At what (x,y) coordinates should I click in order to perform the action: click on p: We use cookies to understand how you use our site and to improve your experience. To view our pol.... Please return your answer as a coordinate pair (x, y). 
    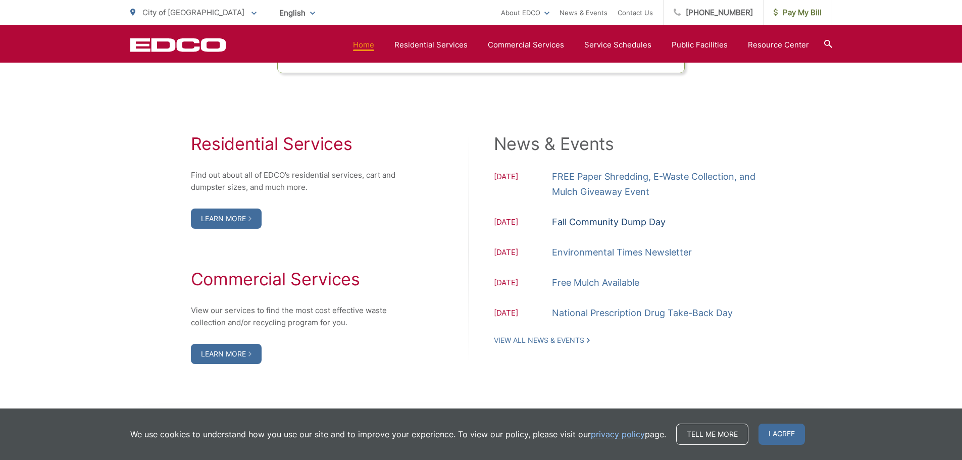
    Looking at the image, I should click on (398, 434).